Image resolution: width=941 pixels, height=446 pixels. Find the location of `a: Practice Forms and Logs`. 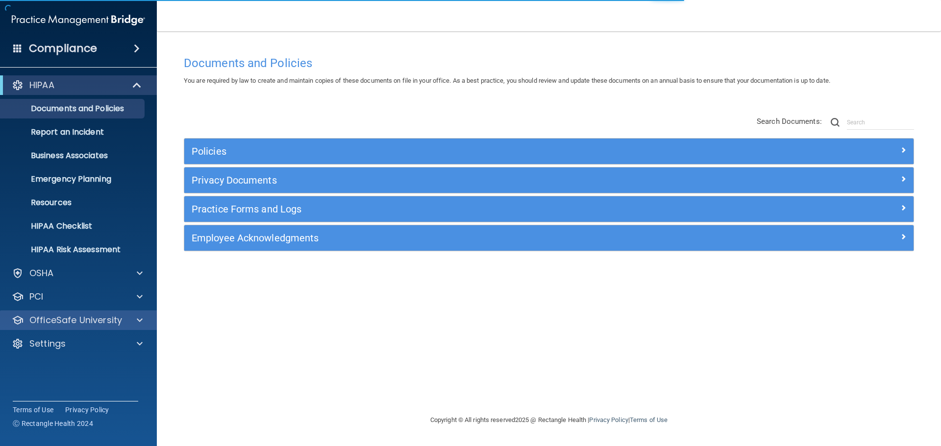

a: Practice Forms and Logs is located at coordinates (549, 209).